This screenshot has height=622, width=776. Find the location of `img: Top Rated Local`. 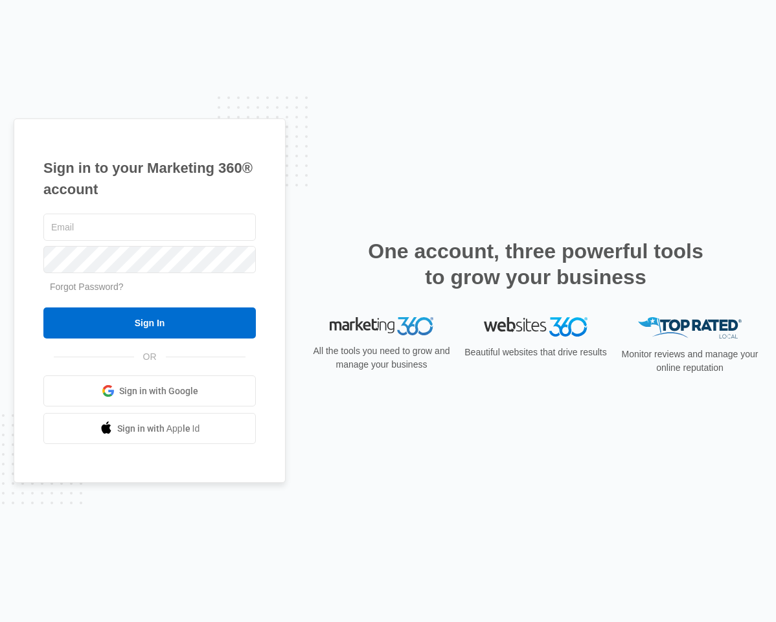

img: Top Rated Local is located at coordinates (690, 328).